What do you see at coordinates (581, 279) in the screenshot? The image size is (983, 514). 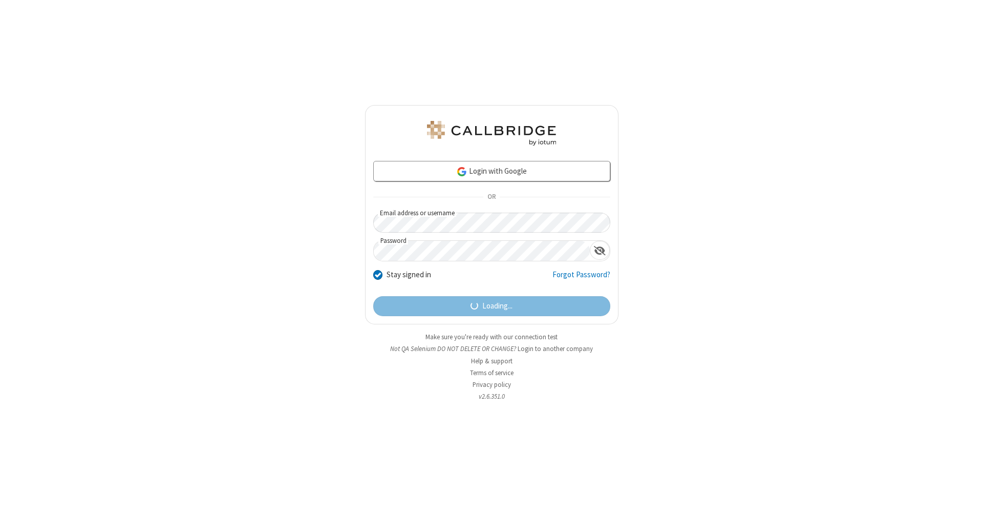 I see `a: Forgot Password?` at bounding box center [581, 279].